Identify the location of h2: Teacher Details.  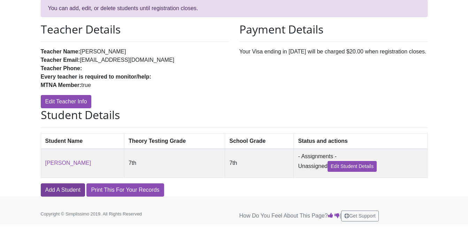
(135, 29).